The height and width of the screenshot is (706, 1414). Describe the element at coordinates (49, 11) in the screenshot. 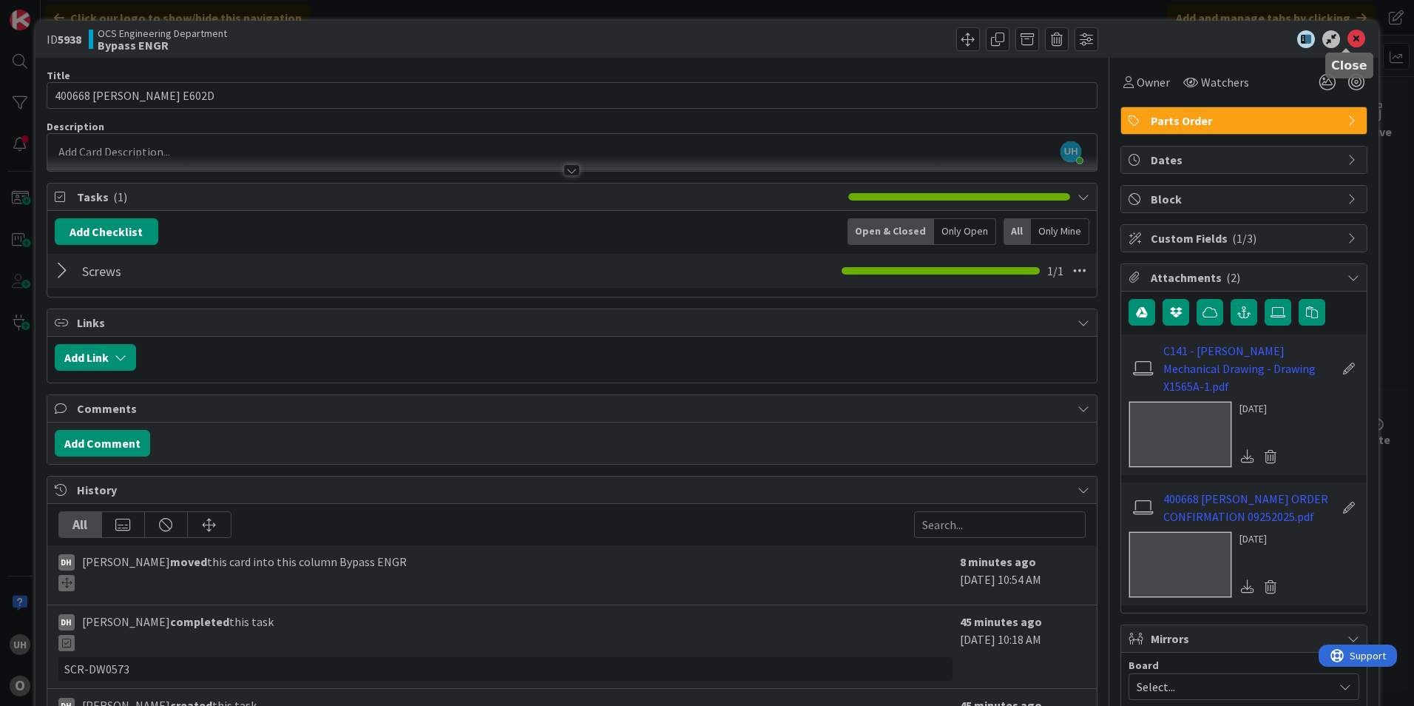

I see `span: Support` at that location.